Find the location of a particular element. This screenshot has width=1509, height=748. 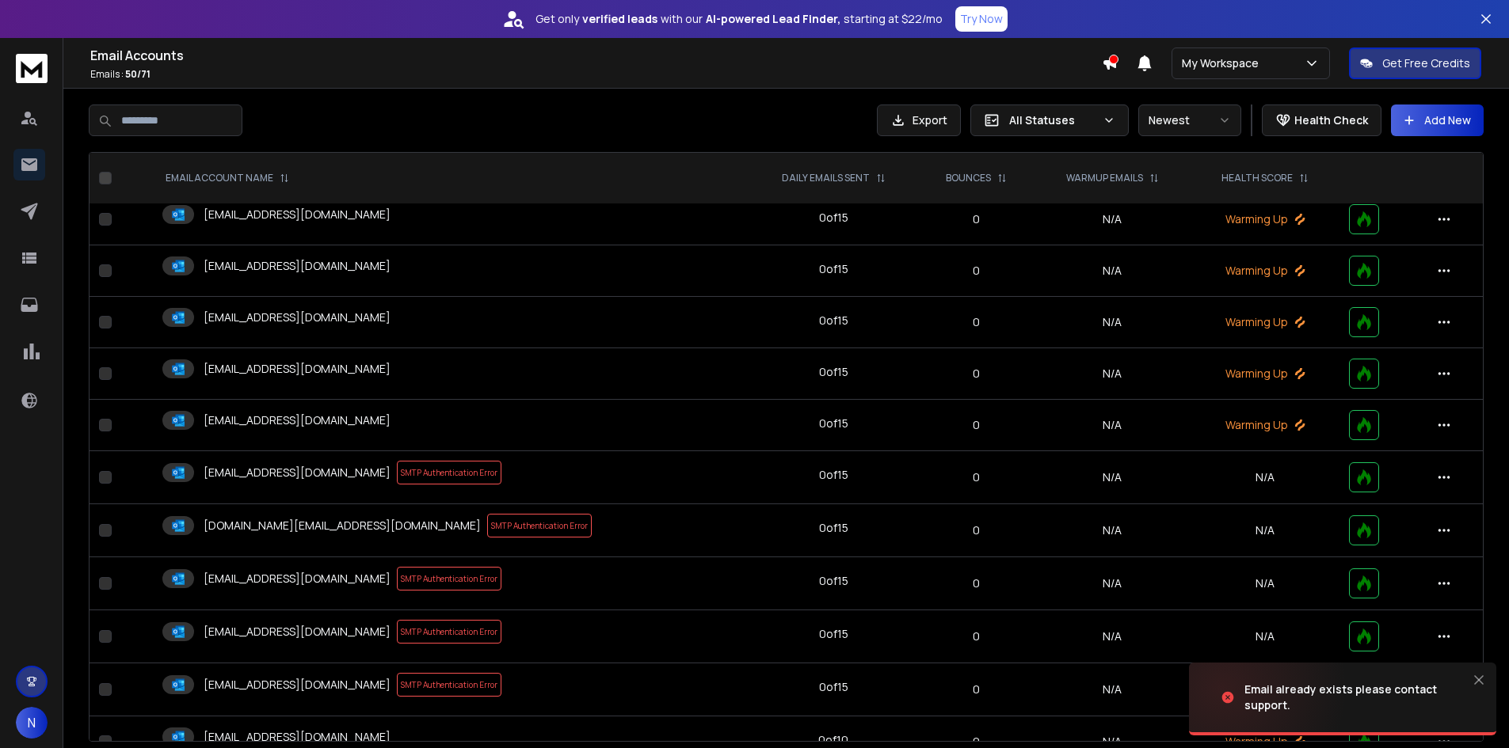

span: N is located at coordinates (32, 723).